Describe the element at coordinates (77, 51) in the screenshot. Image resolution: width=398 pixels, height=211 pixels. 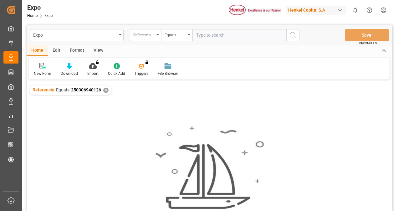
I see `div: Format` at that location.